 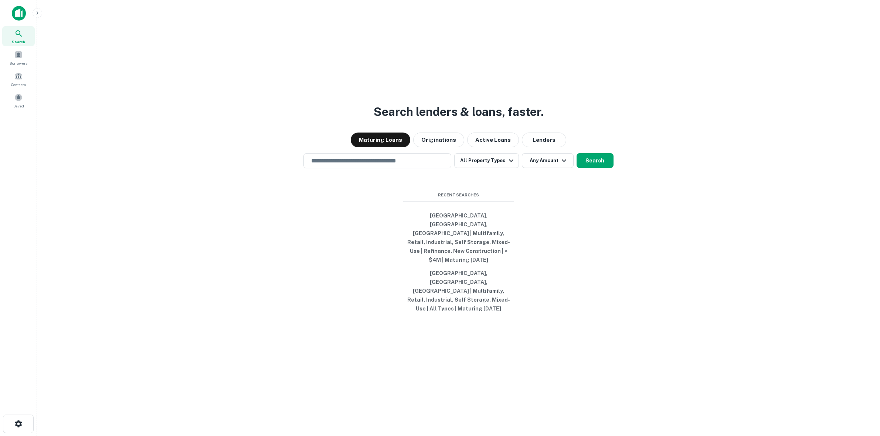 What do you see at coordinates (439, 140) in the screenshot?
I see `button: Originations` at bounding box center [439, 140].